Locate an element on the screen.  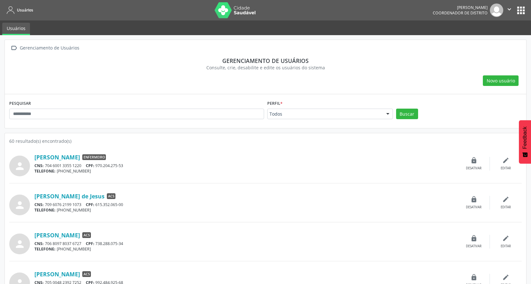
button: Buscar is located at coordinates (407, 114).